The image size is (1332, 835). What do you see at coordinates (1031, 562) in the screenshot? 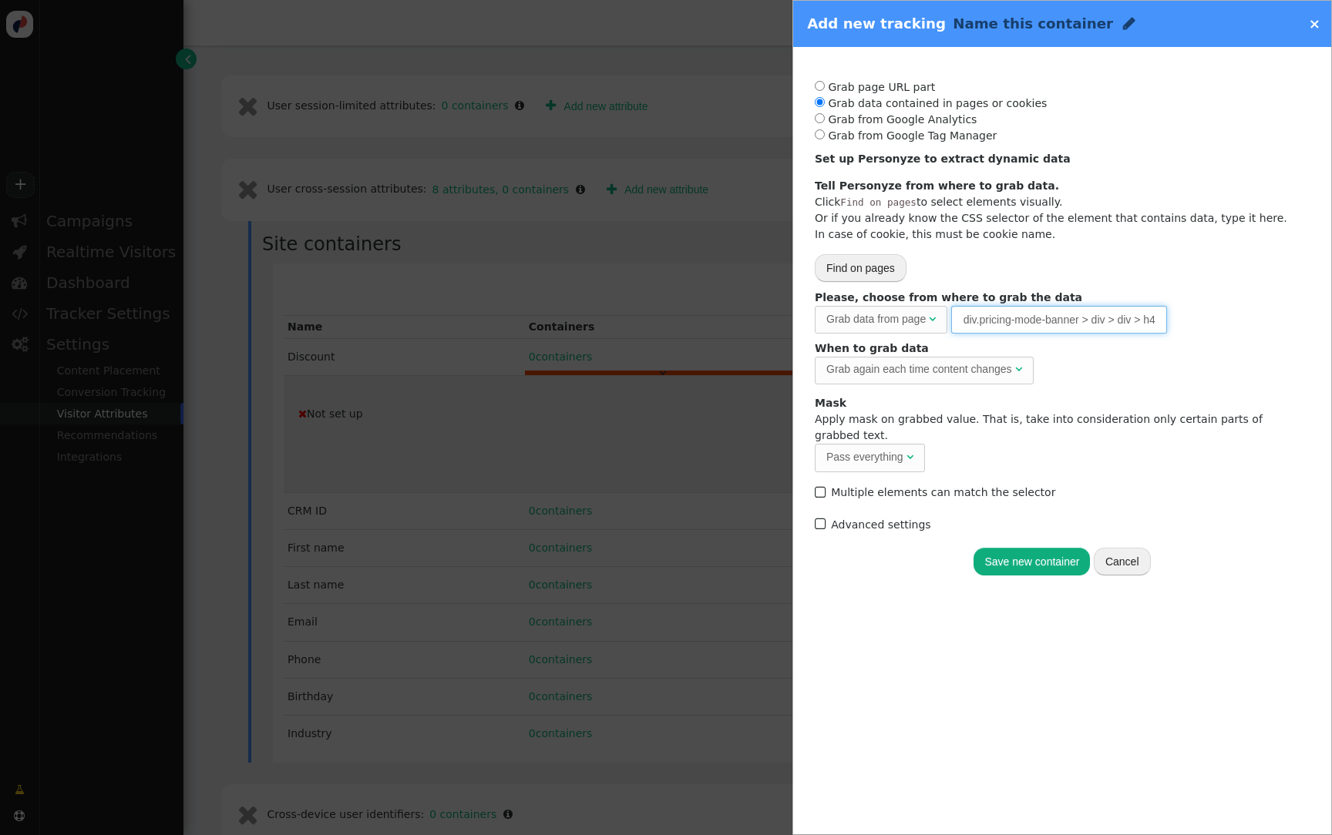
I see `button: Save new container` at bounding box center [1031, 562].